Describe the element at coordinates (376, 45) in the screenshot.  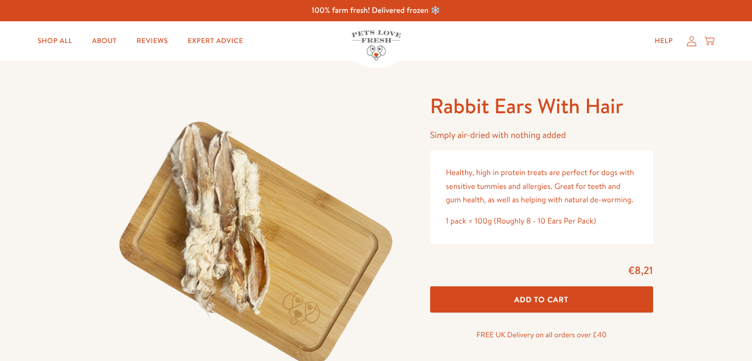
I see `img: Pets Love Fresh` at that location.